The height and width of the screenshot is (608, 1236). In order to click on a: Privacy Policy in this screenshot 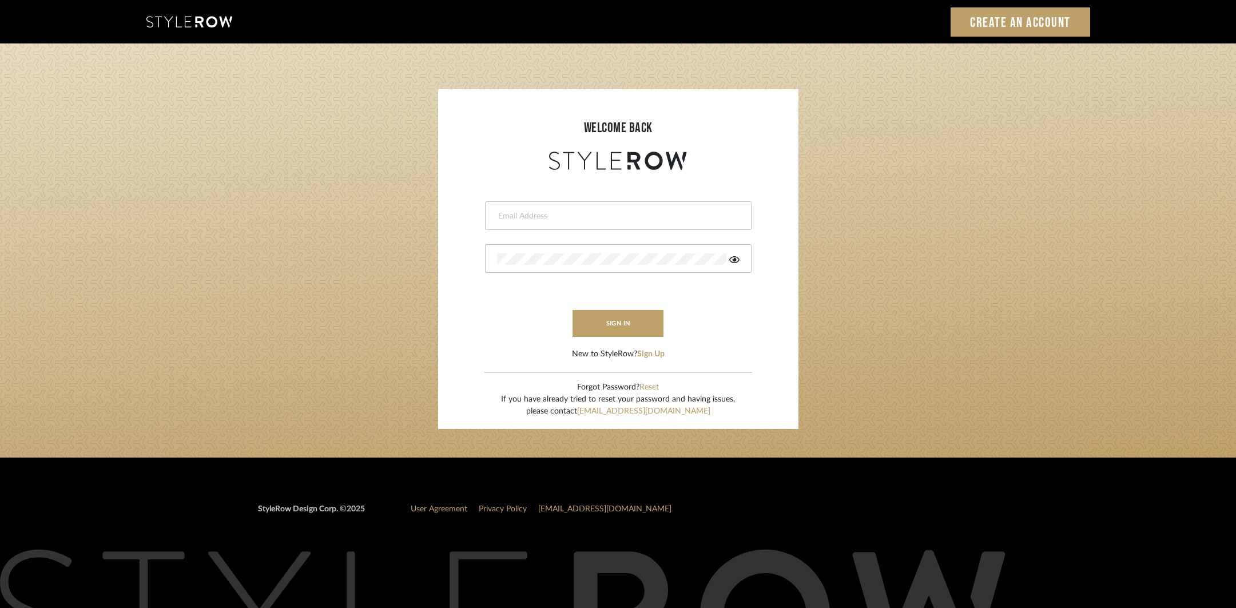, I will do `click(503, 509)`.